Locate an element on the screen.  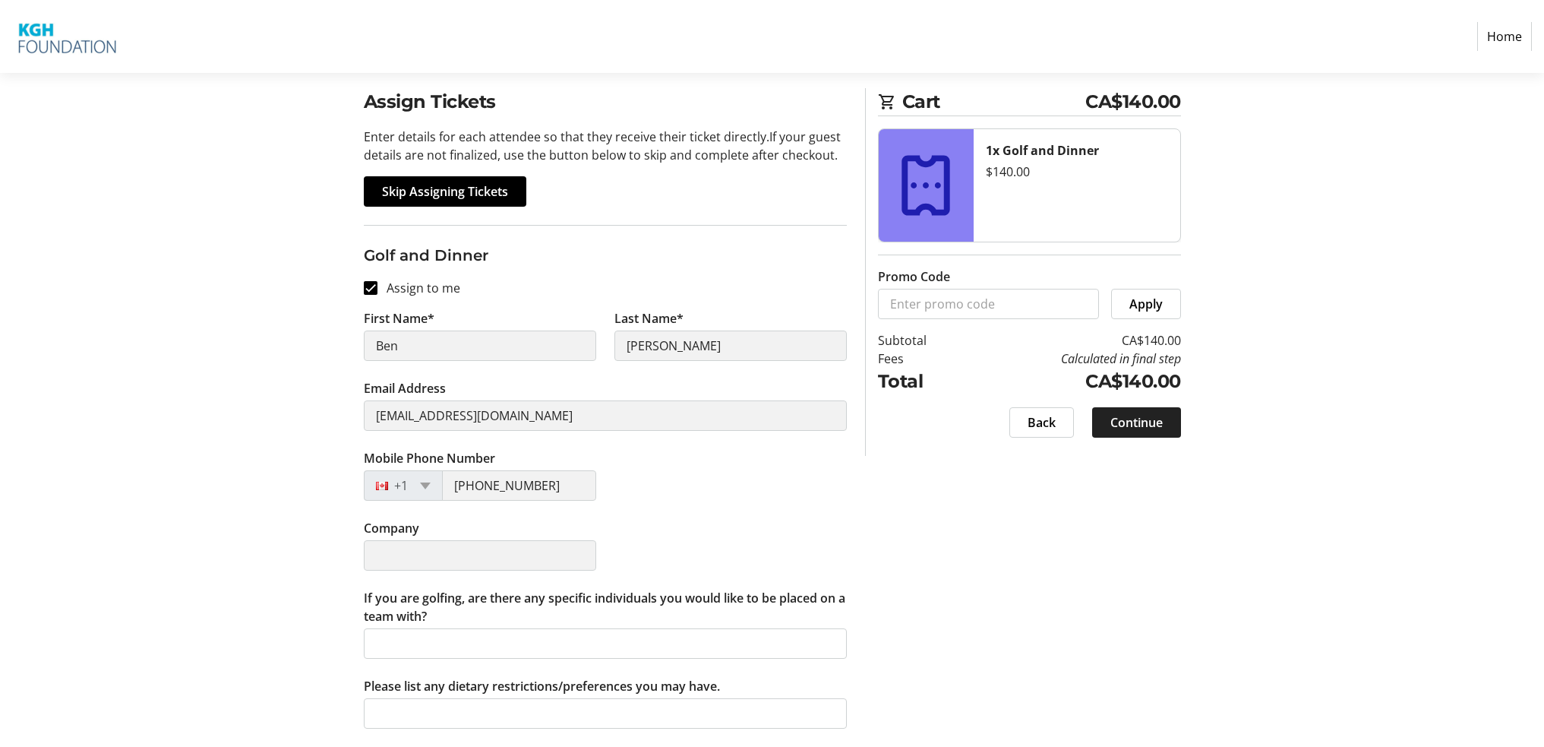
label: Promo Code is located at coordinates (914, 276).